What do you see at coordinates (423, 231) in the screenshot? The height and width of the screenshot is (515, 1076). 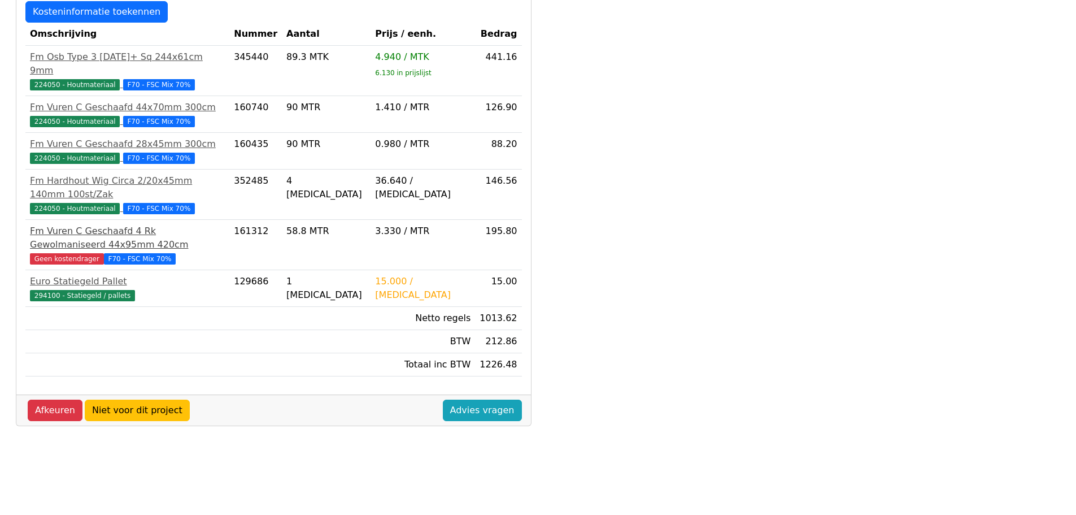 I see `div: 3.330 / MTR` at bounding box center [423, 231].